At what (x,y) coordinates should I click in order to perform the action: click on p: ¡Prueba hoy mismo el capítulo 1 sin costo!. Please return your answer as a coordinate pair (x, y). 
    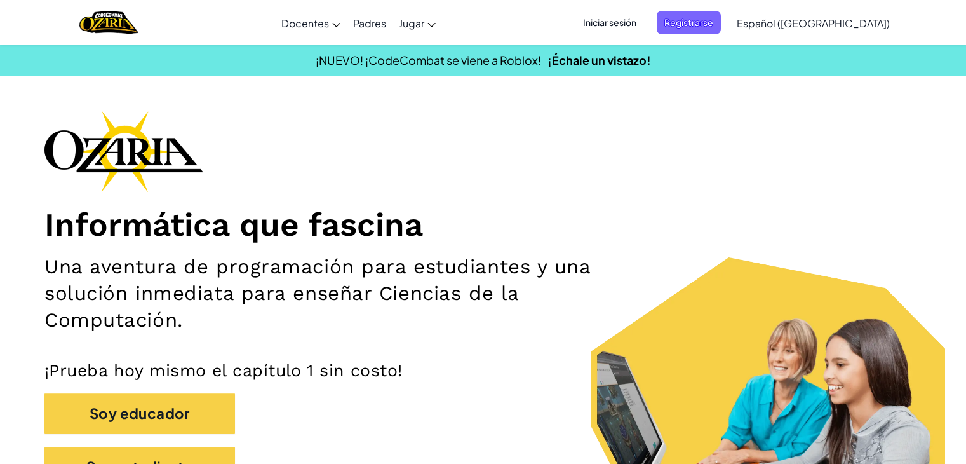
    Looking at the image, I should click on (483, 370).